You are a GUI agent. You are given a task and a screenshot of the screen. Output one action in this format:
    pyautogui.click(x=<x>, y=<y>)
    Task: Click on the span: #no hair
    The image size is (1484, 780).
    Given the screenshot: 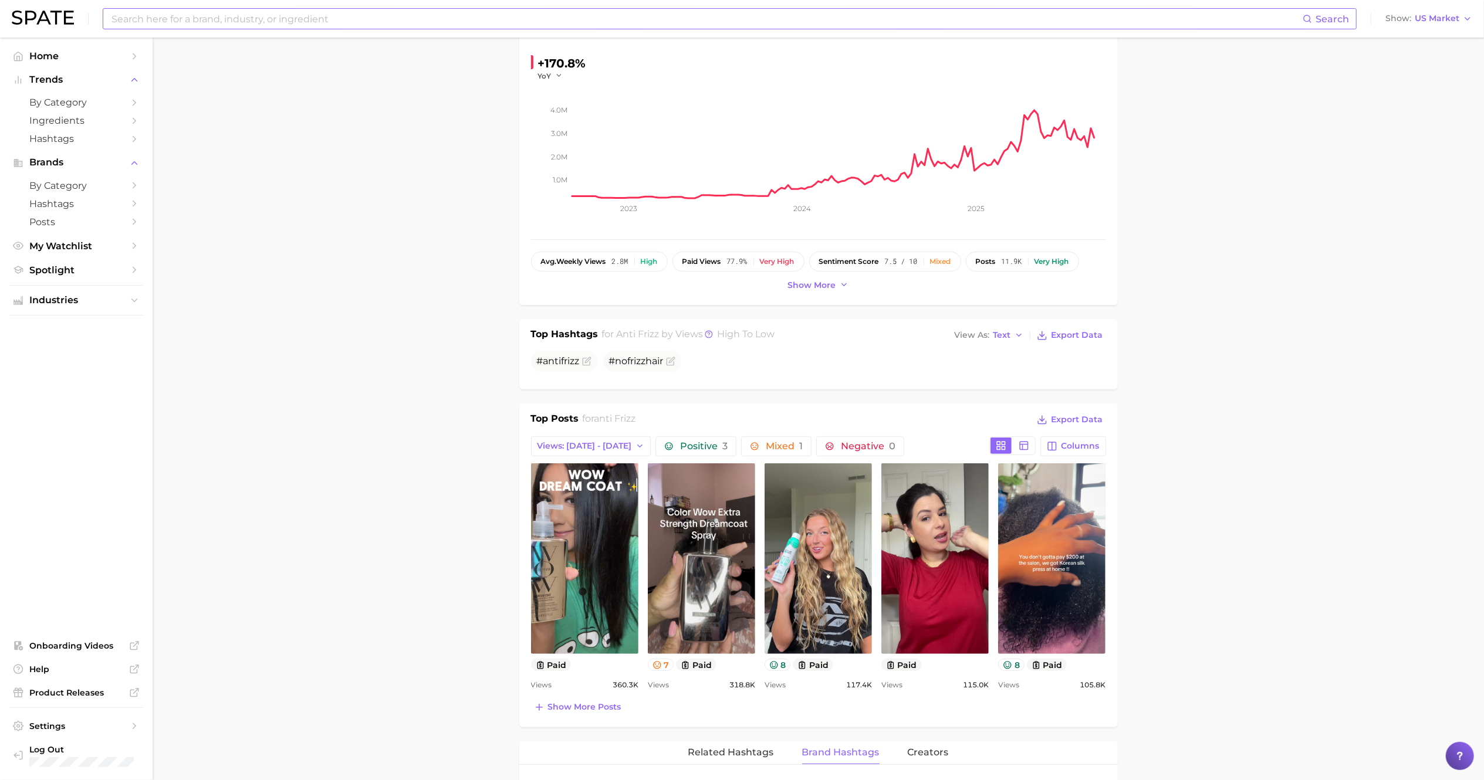 What is the action you would take?
    pyautogui.click(x=636, y=361)
    